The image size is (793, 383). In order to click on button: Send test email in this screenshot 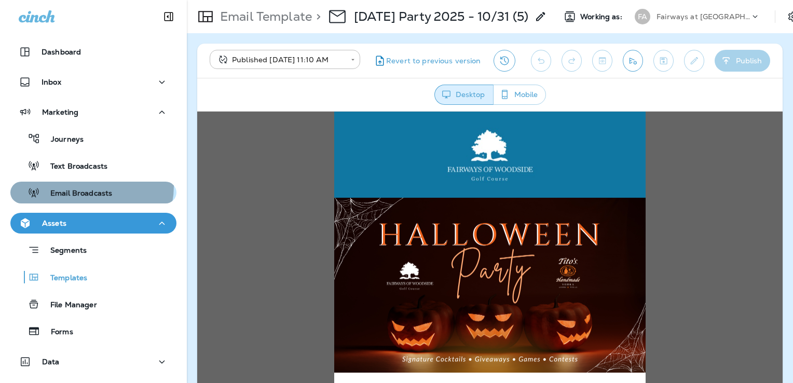, I will do `click(633, 61)`.